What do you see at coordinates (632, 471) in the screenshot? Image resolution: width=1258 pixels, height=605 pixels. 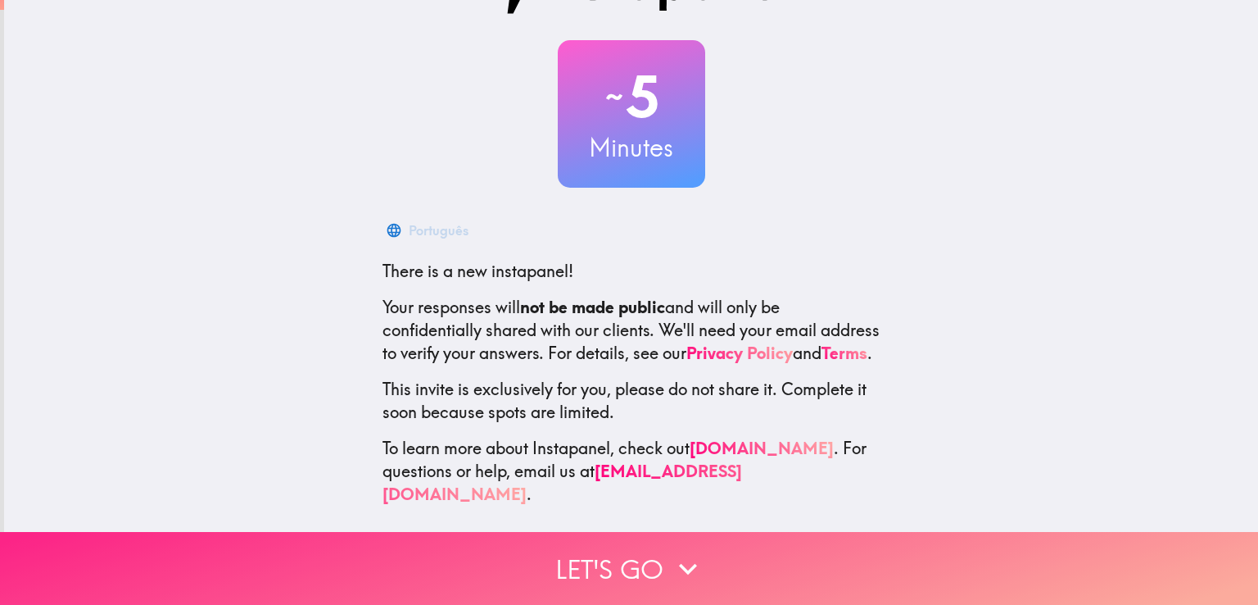 I see `p: To learn more about Instapanel, check out . For questions or help, email us at .` at bounding box center [632, 471].